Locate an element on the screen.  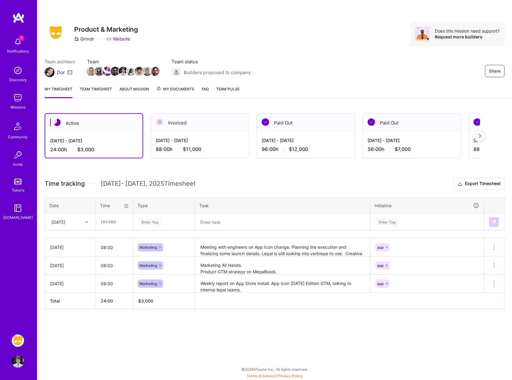
img: logo is located at coordinates (18, 18).